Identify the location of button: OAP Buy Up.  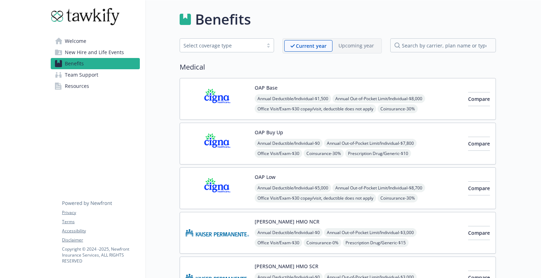
(269, 132).